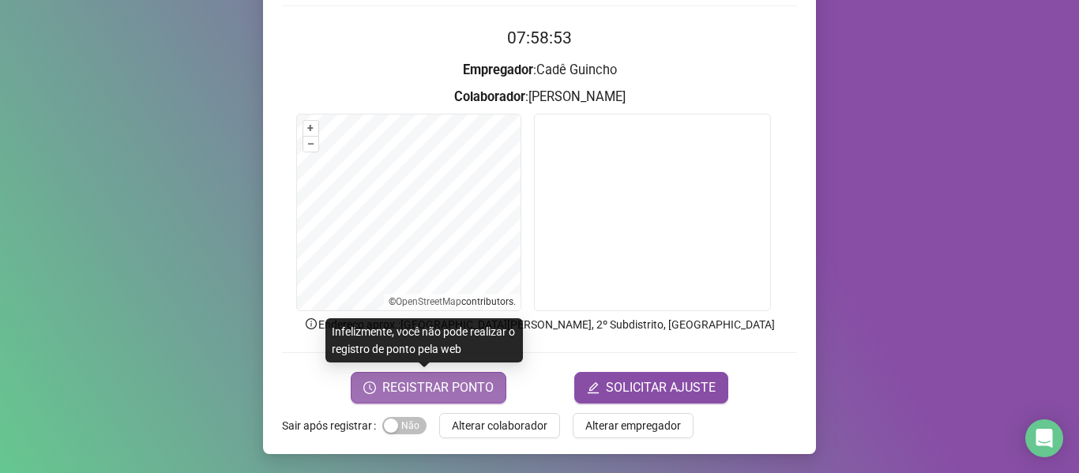 This screenshot has width=1079, height=473. I want to click on label: Sair após registrar, so click(332, 426).